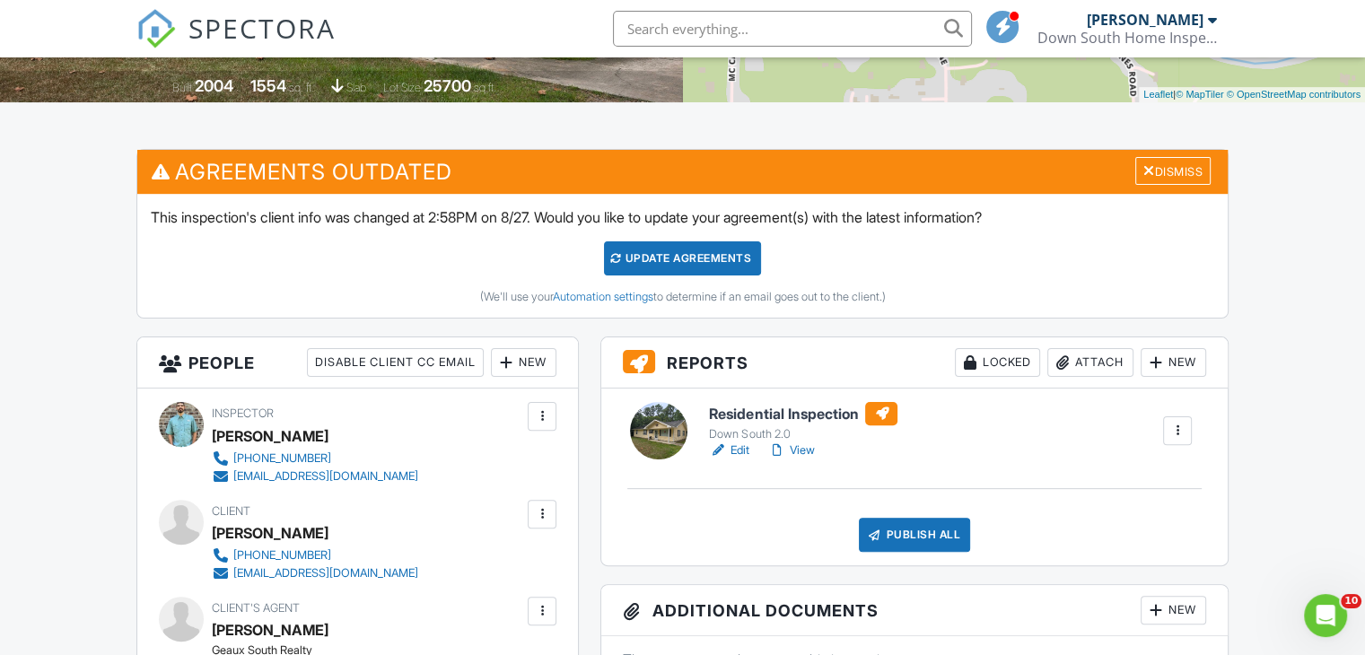  Describe the element at coordinates (914, 362) in the screenshot. I see `h3: Reports` at that location.